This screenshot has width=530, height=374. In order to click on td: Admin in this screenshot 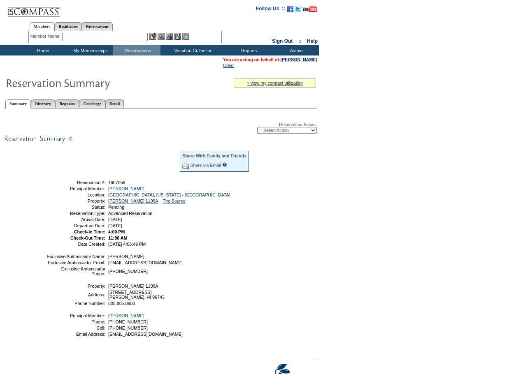, I will do `click(295, 50)`.